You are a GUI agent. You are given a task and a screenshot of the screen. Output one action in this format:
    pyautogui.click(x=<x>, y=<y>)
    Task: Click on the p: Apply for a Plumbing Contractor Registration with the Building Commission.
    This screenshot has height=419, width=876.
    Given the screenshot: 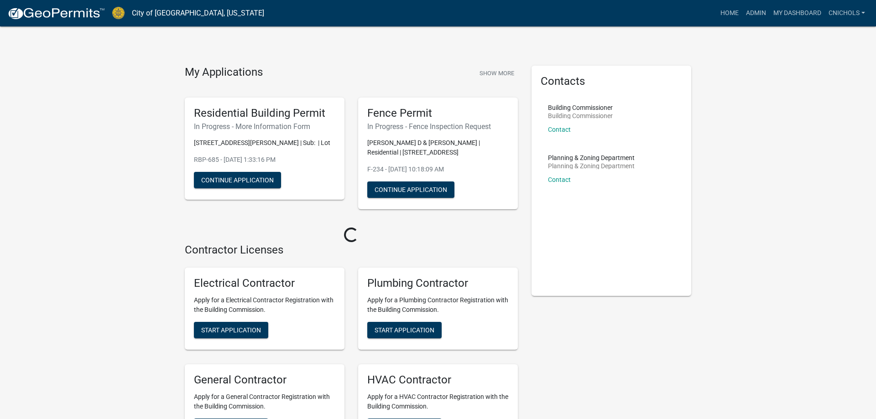 What is the action you would take?
    pyautogui.click(x=438, y=305)
    